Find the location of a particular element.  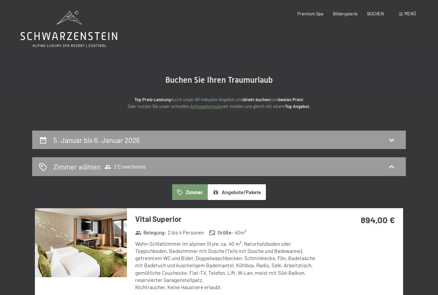

span: 2 bis 4 Personen is located at coordinates (186, 233).